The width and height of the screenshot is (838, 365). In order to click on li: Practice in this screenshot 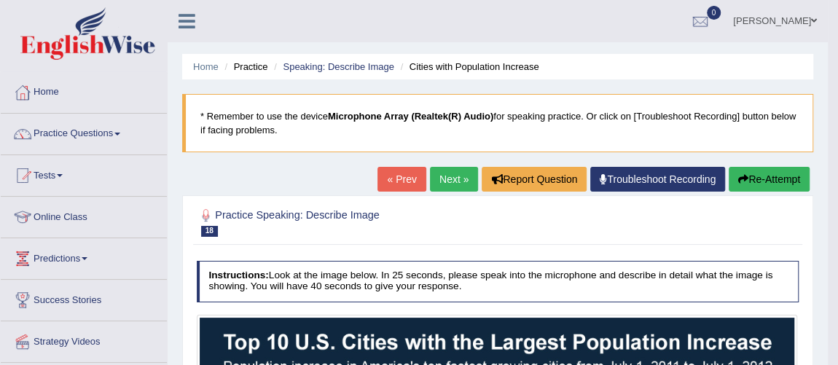, I will do `click(244, 66)`.